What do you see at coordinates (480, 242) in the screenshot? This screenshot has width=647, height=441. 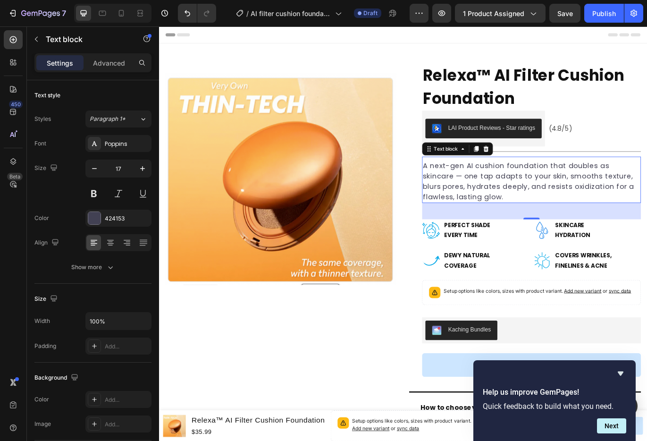 I see `p: Hydration` at bounding box center [480, 242].